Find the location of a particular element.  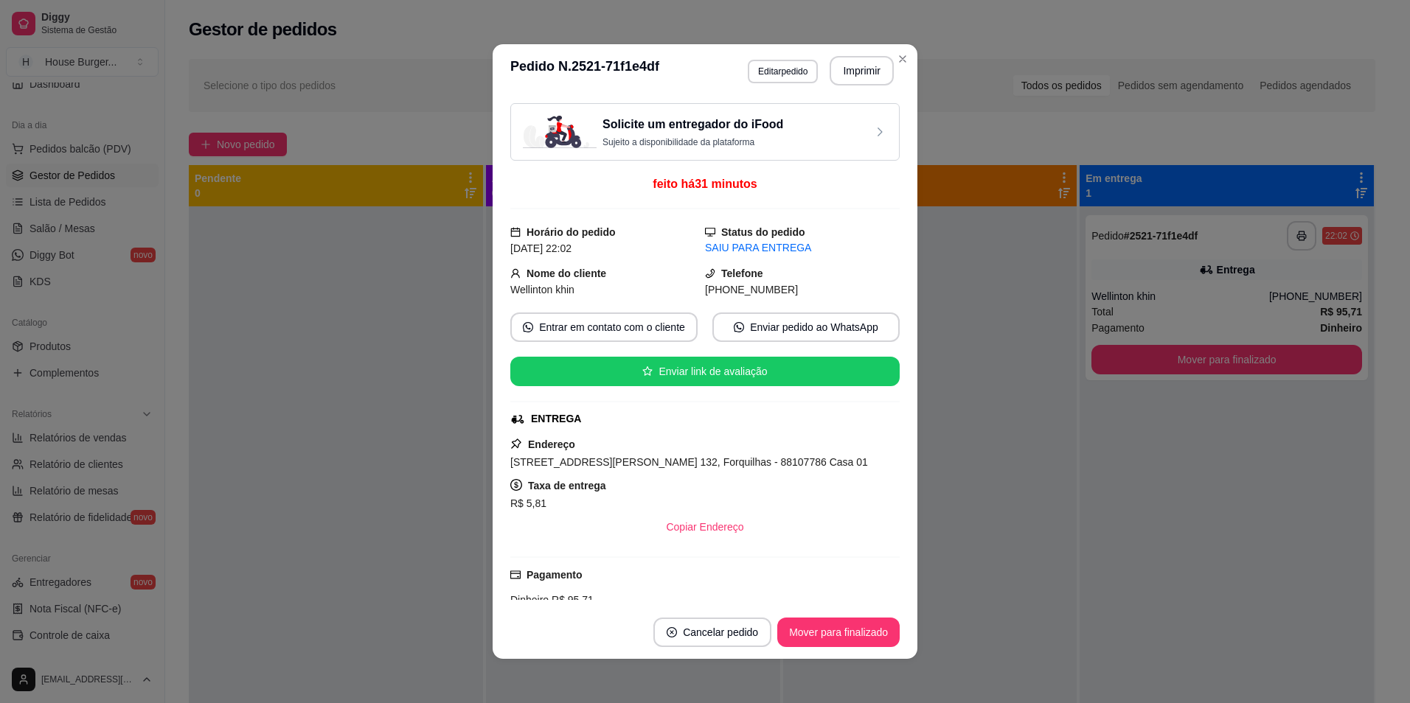

div: SAIU PARA ENTREGA is located at coordinates (802, 248).